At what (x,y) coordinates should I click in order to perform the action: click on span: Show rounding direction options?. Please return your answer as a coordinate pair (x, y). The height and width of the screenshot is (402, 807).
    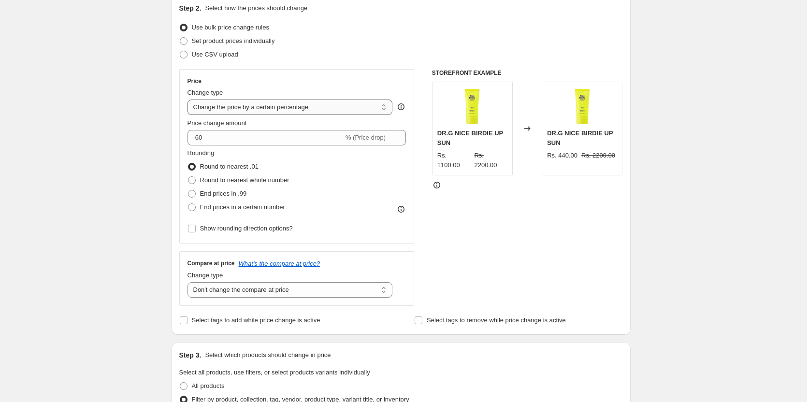
    Looking at the image, I should click on (246, 228).